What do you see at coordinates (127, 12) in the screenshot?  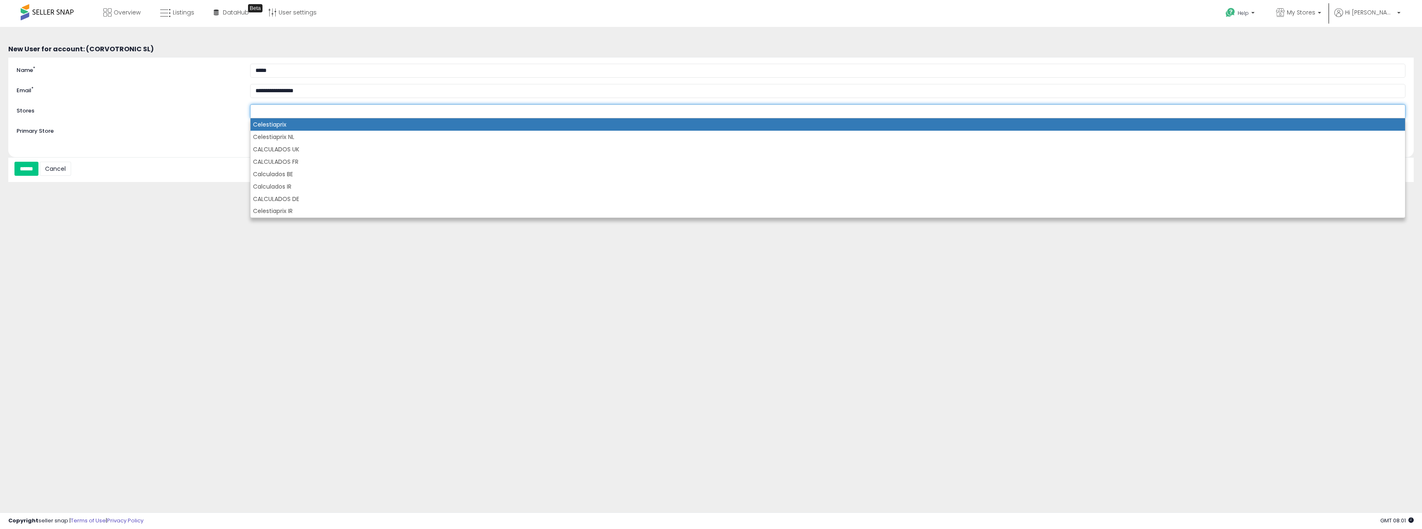 I see `span: Overview` at bounding box center [127, 12].